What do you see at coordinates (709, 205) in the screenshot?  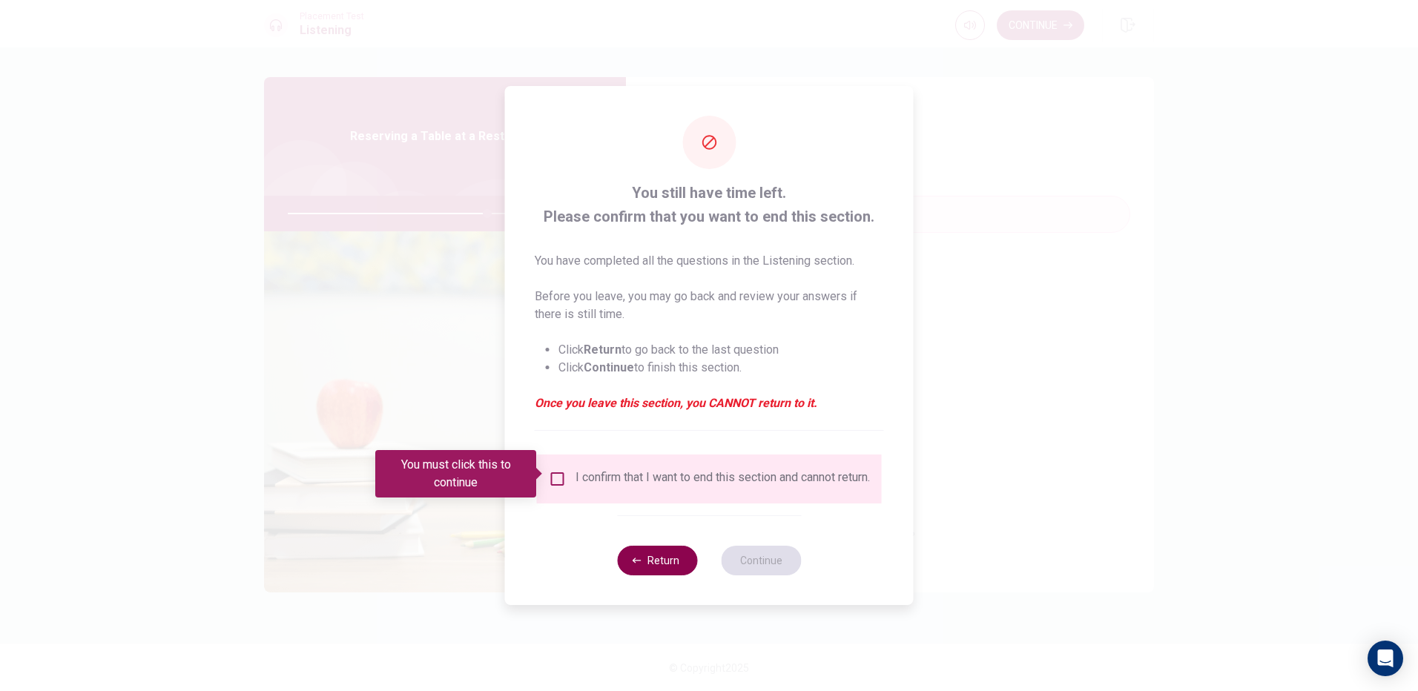 I see `span: You still have time left. Please confirm that you want to end this section.` at bounding box center [709, 205].